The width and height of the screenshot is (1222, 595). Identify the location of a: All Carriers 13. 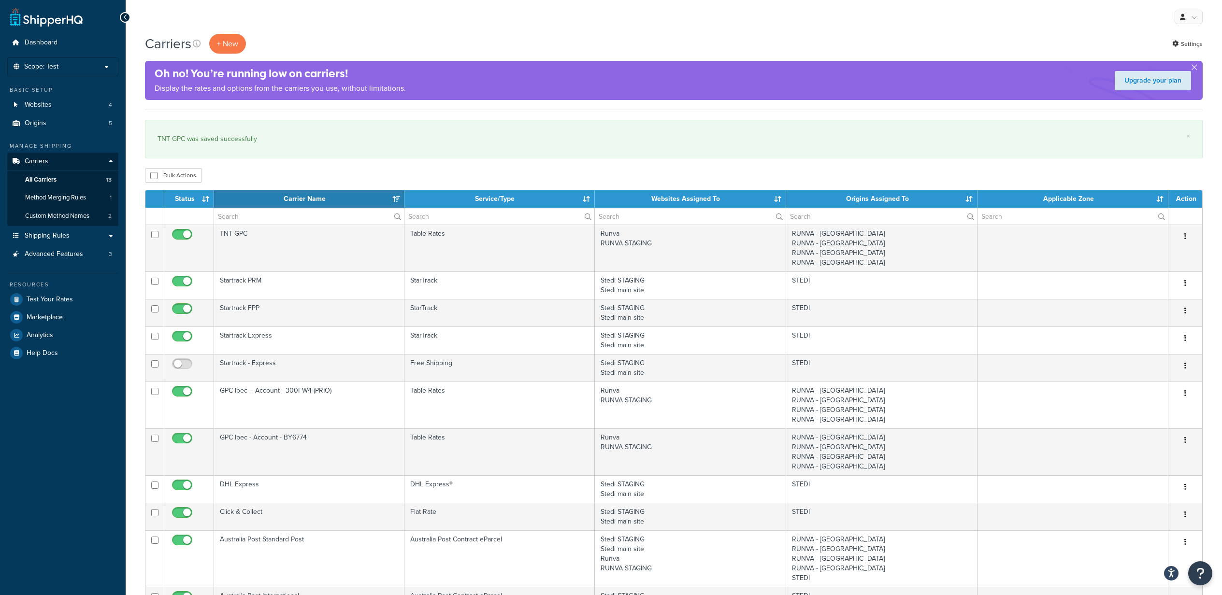
(63, 180).